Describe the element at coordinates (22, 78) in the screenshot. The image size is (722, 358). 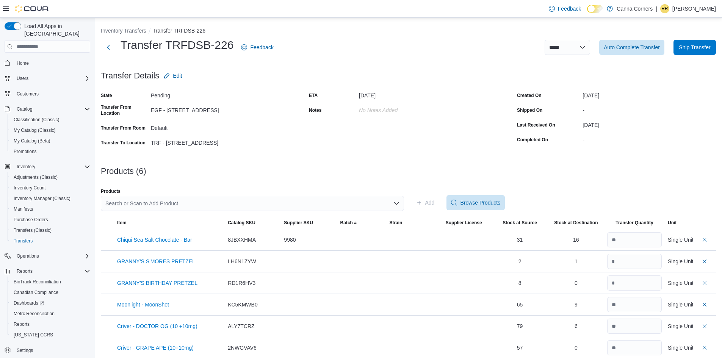
I see `button: Users` at that location.